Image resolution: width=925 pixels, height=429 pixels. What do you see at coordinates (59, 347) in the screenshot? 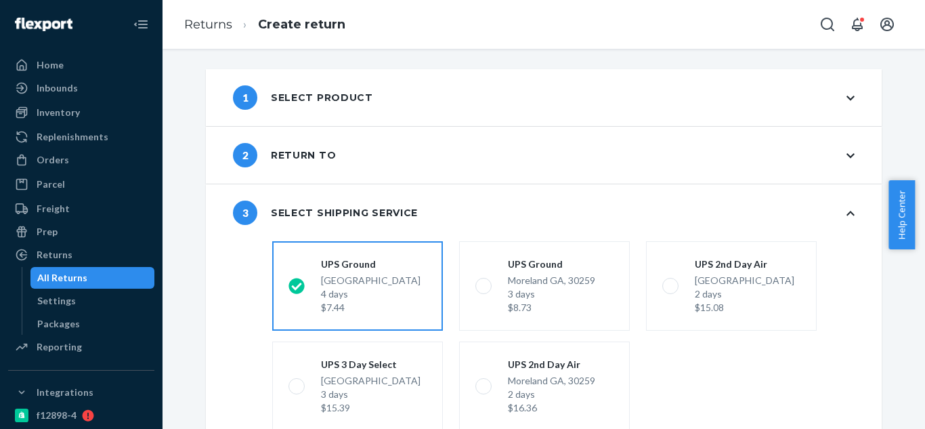
I see `div: Reporting` at bounding box center [59, 347].